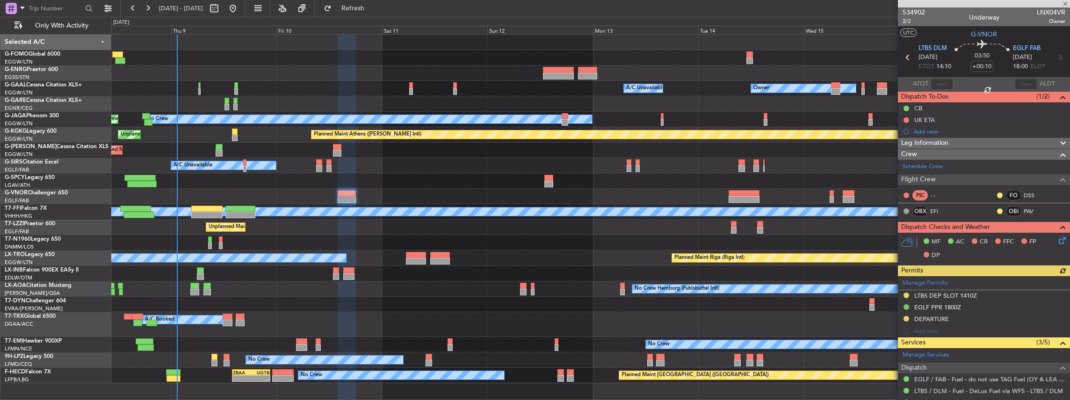 This screenshot has height=400, width=1070. Describe the element at coordinates (1051, 21) in the screenshot. I see `span: Owner` at that location.